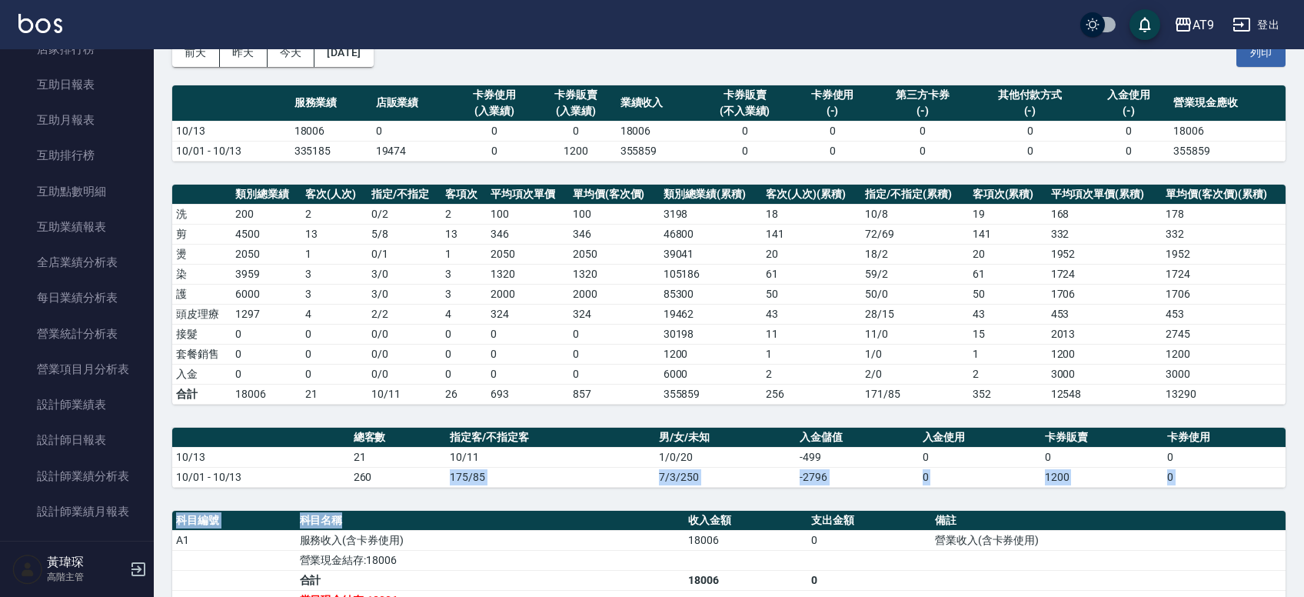  I want to click on td: 168, so click(1105, 214).